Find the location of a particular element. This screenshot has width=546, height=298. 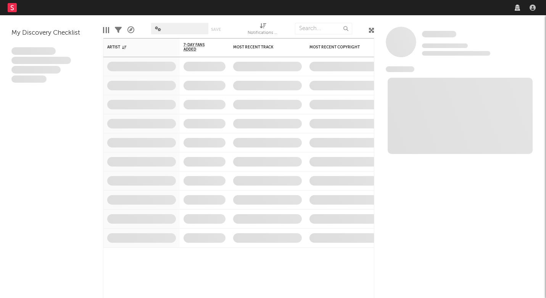

div: A&R Pipeline is located at coordinates (131, 30).